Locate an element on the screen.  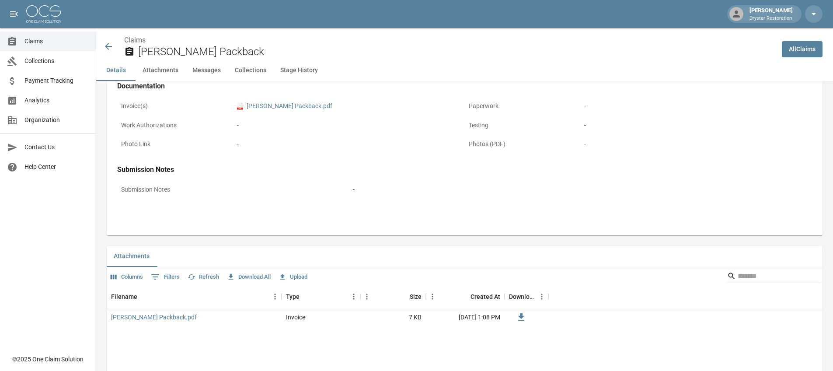
span: Contact Us is located at coordinates (56, 147).